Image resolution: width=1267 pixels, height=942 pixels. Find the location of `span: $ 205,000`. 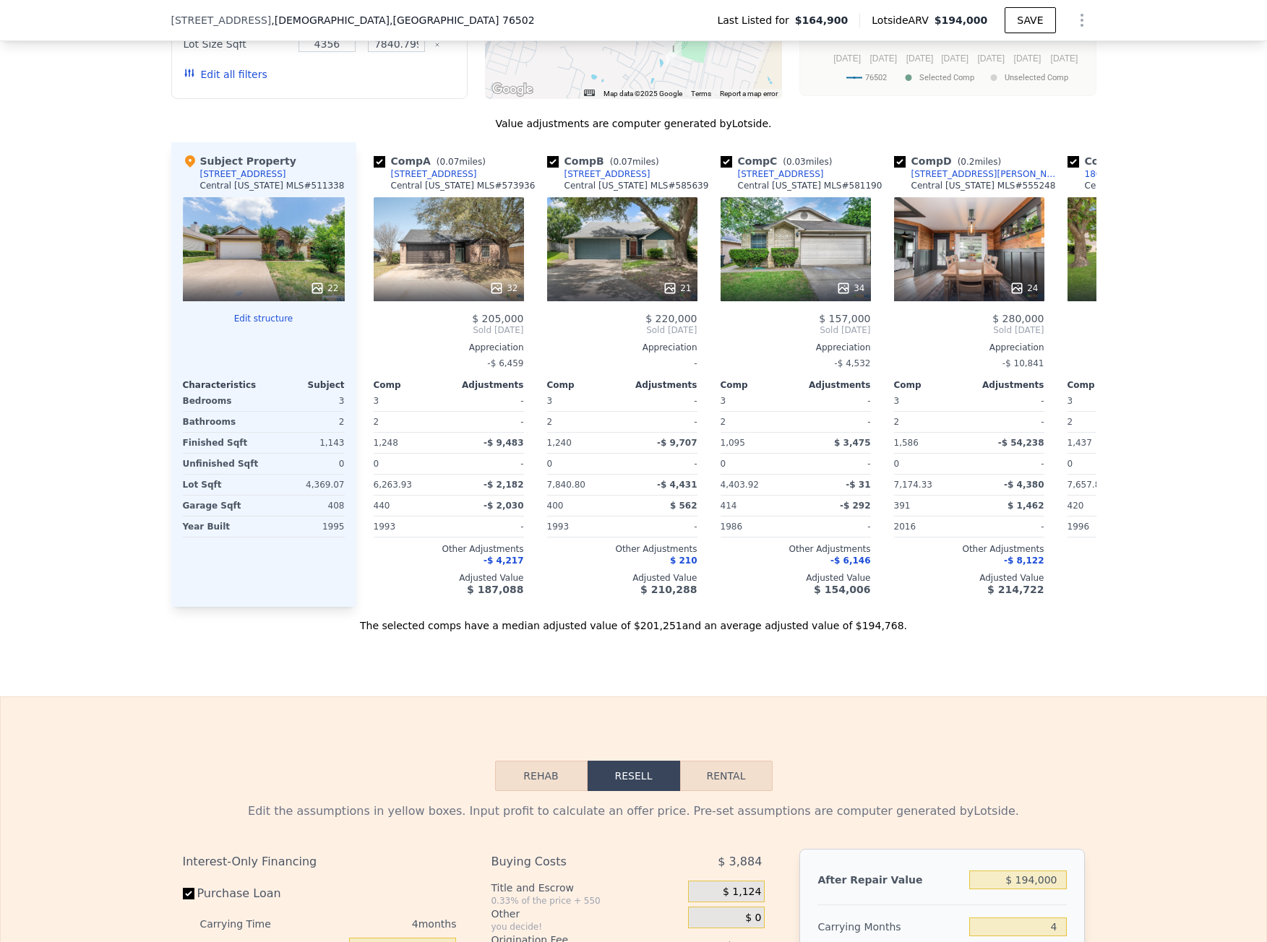

span: $ 205,000 is located at coordinates (497, 319).